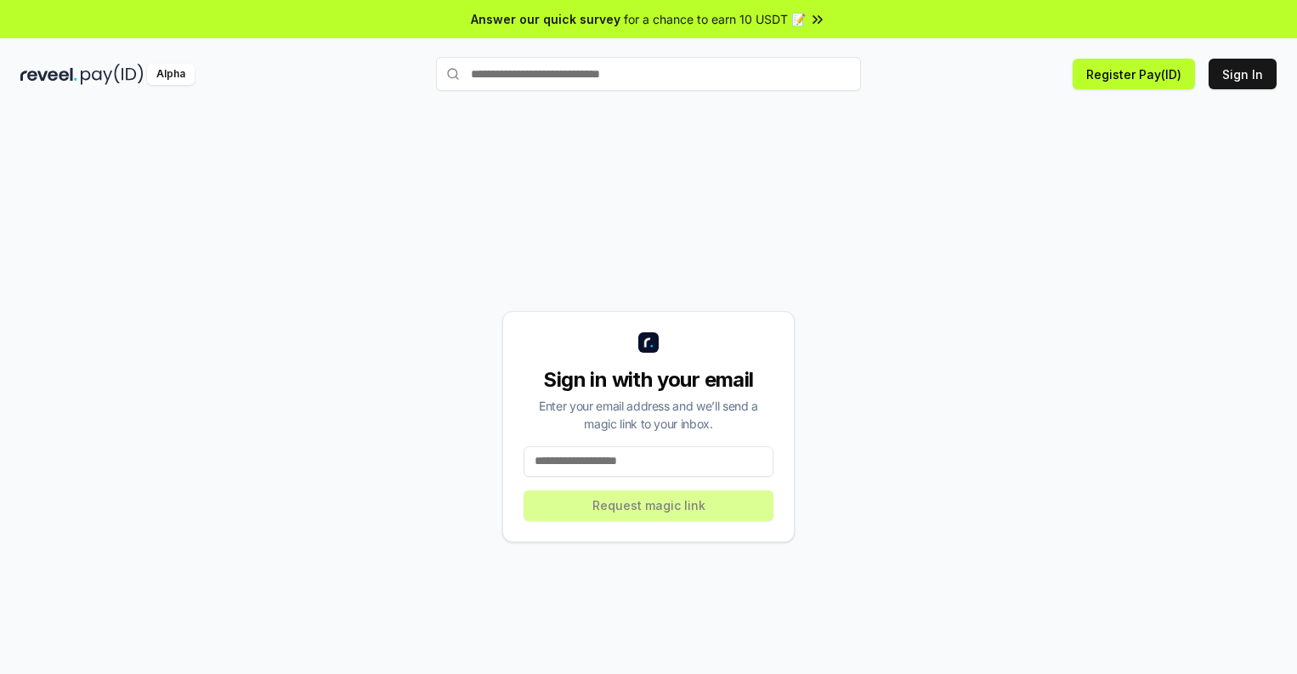 The width and height of the screenshot is (1297, 674). I want to click on img: pay_id, so click(112, 74).